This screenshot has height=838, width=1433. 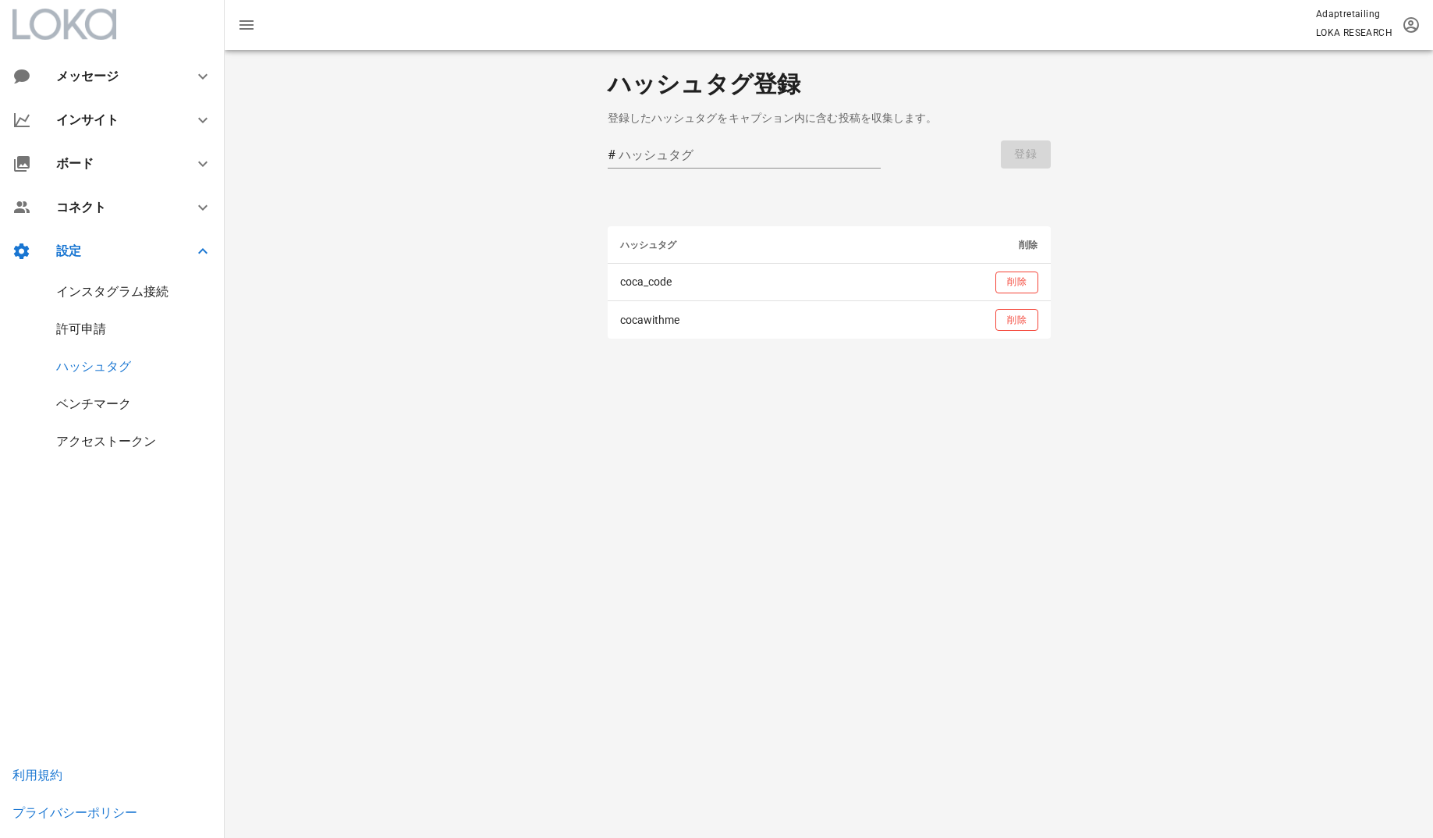 What do you see at coordinates (115, 163) in the screenshot?
I see `div: ボード` at bounding box center [115, 163].